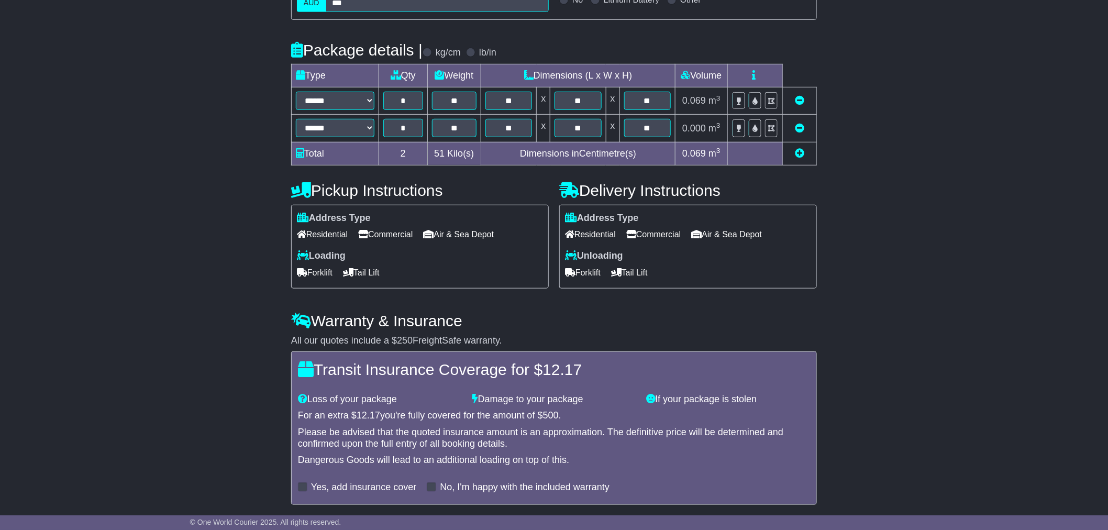 This screenshot has width=1108, height=530. I want to click on div: If your package is stolen, so click(728, 399).